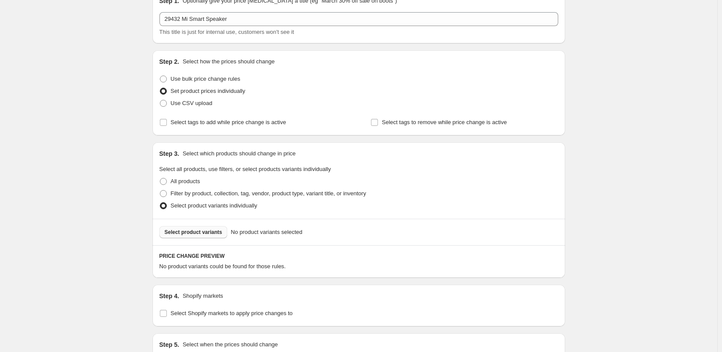 Image resolution: width=722 pixels, height=352 pixels. Describe the element at coordinates (268, 193) in the screenshot. I see `span: Filter by product, collection, tag, vendor, product type, variant title, or inventory` at that location.